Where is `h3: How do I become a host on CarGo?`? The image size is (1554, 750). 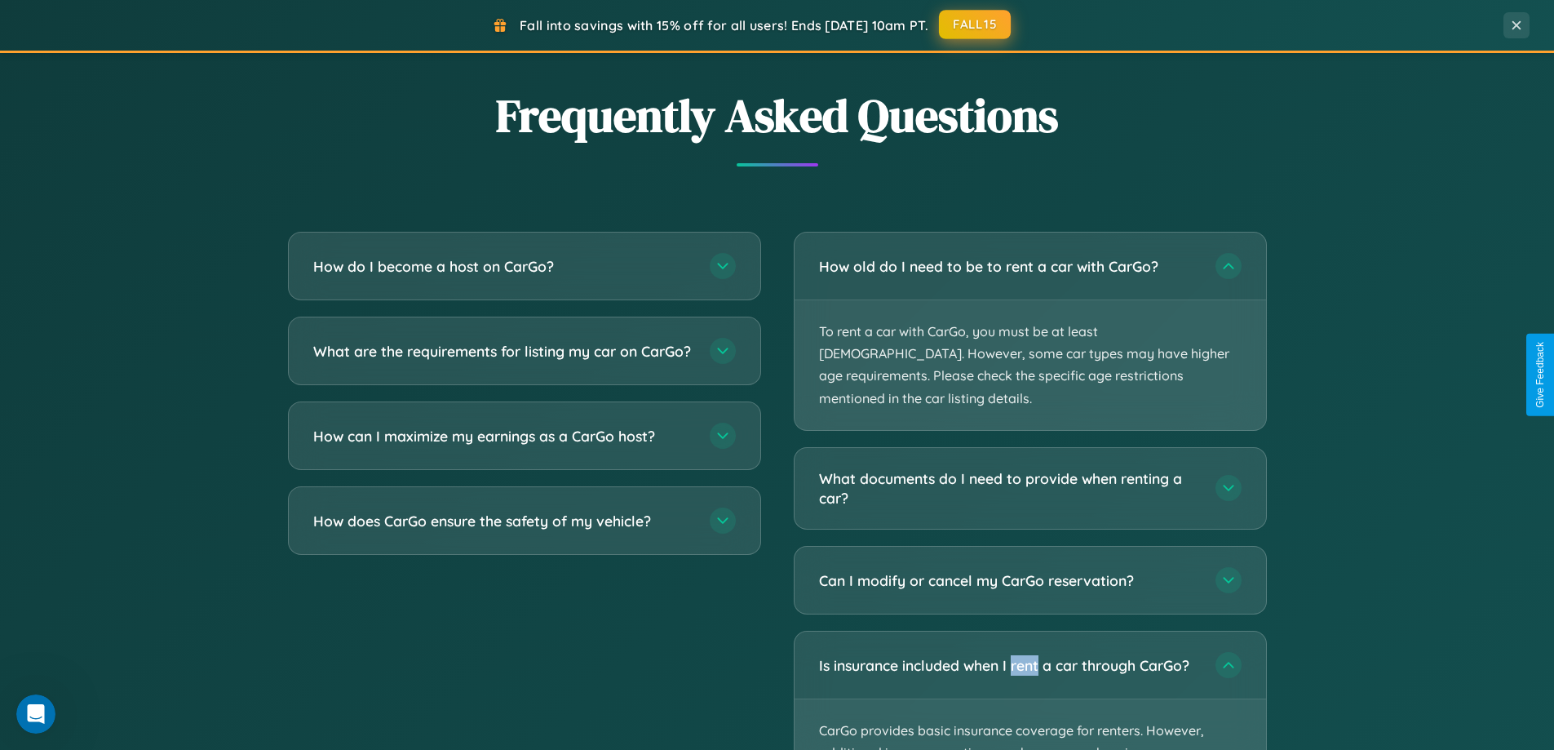
h3: How do I become a host on CarGo? is located at coordinates (503, 266).